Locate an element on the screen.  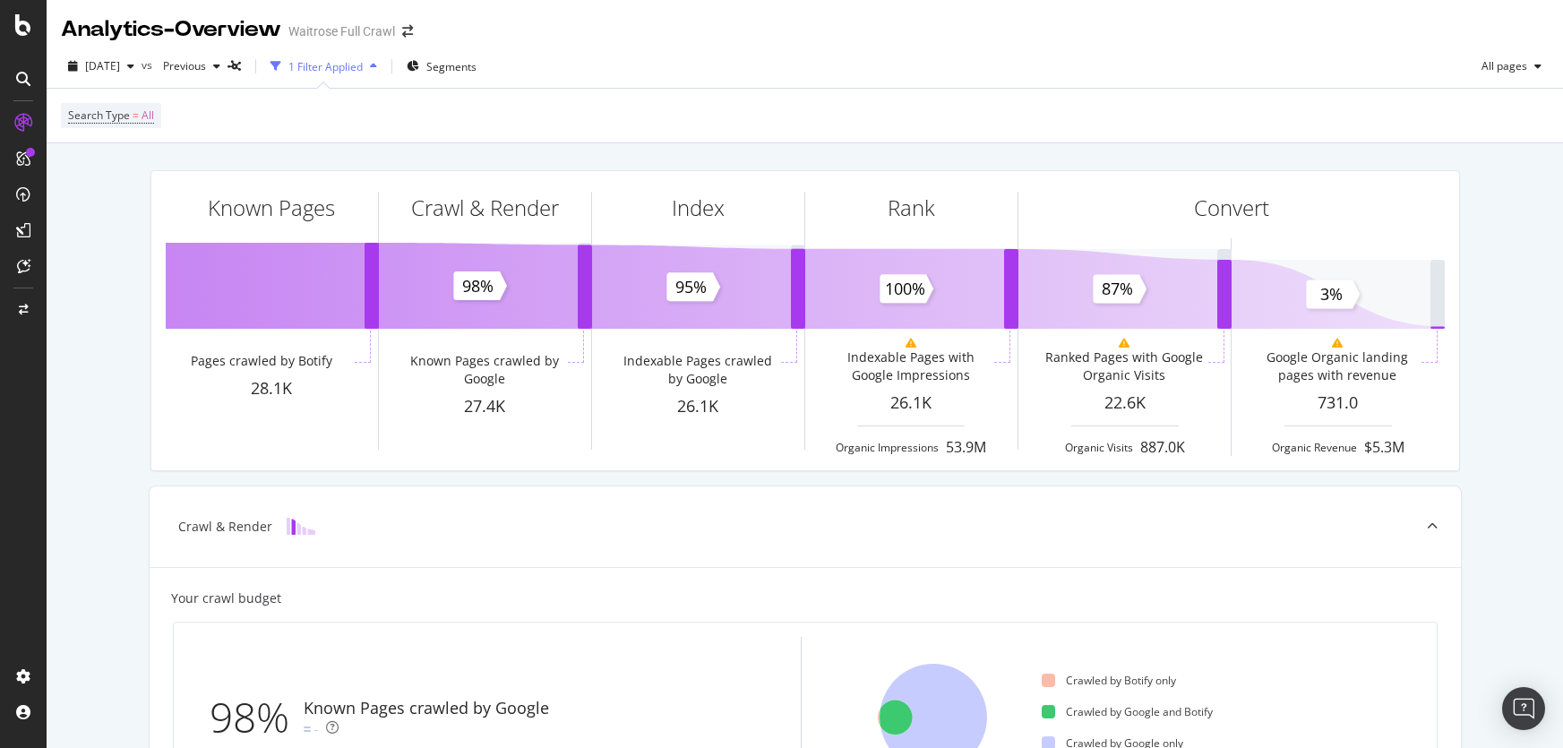
img: Equal is located at coordinates (307, 729).